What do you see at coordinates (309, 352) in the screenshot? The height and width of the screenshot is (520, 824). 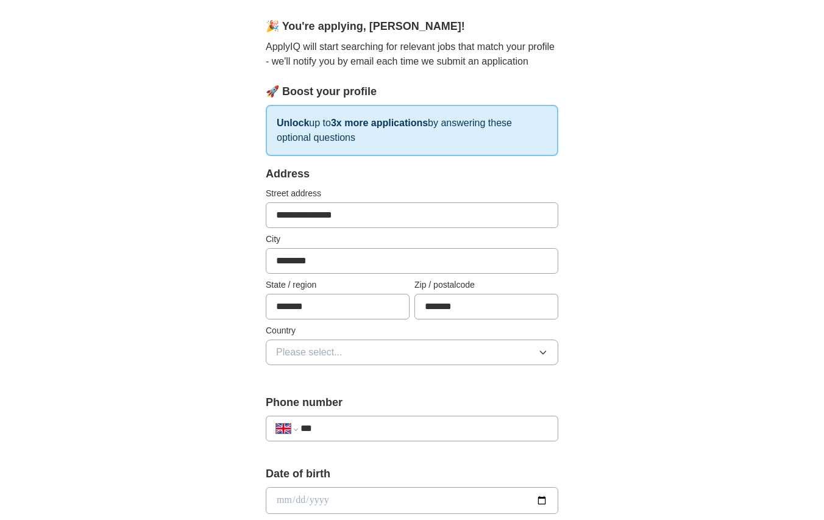 I see `span: Please select...` at bounding box center [309, 352].